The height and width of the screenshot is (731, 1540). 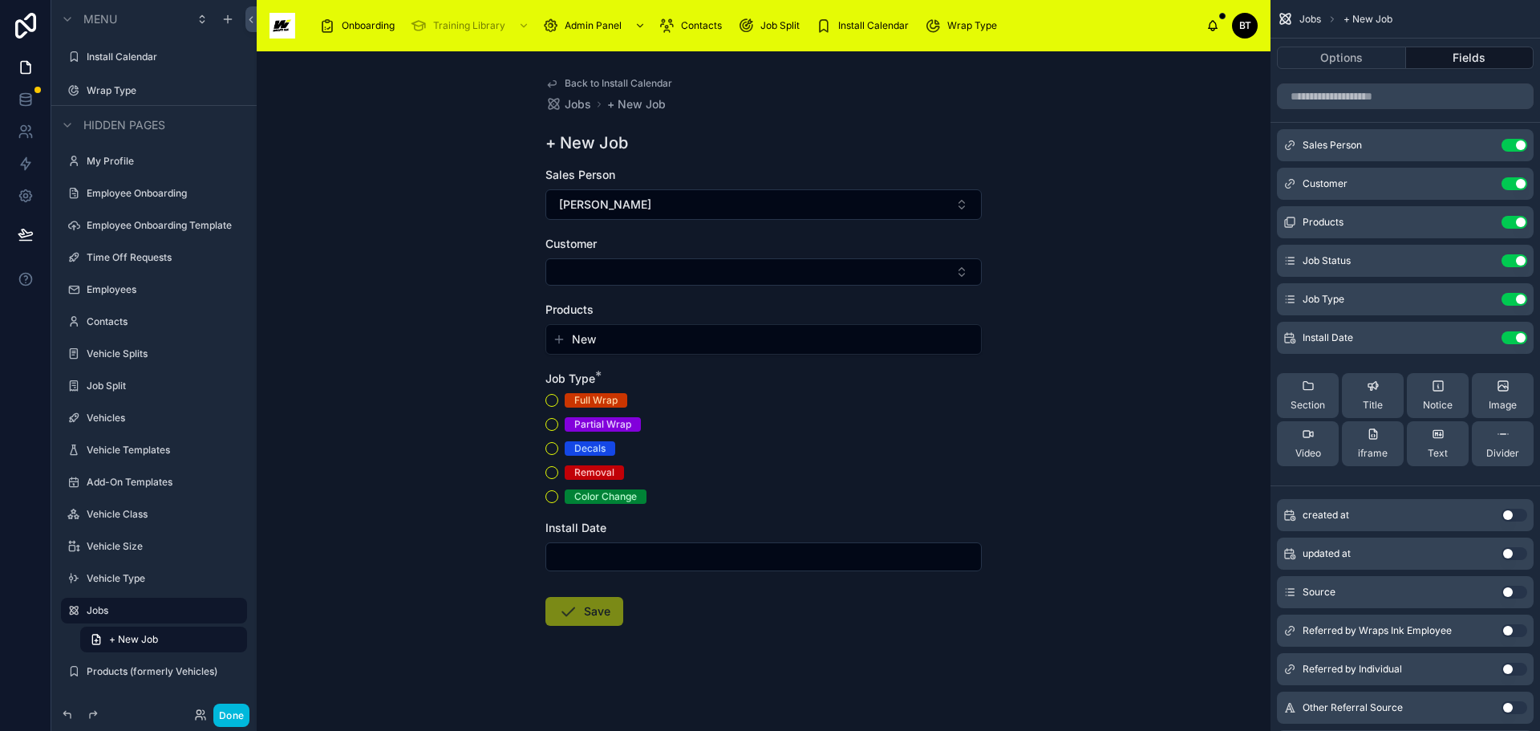 I want to click on span: BT, so click(x=1245, y=26).